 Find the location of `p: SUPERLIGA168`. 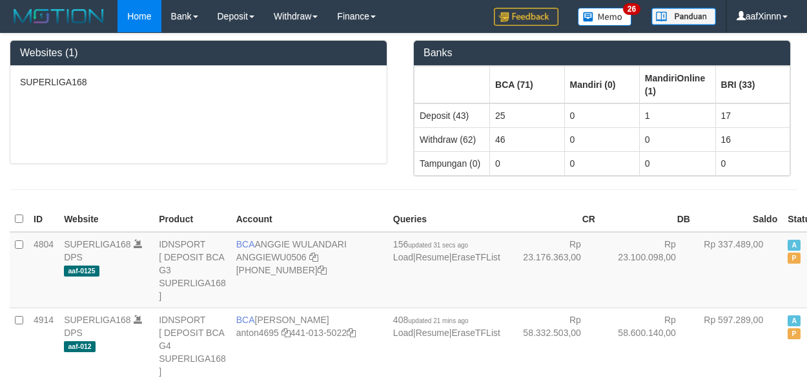

p: SUPERLIGA168 is located at coordinates (198, 82).